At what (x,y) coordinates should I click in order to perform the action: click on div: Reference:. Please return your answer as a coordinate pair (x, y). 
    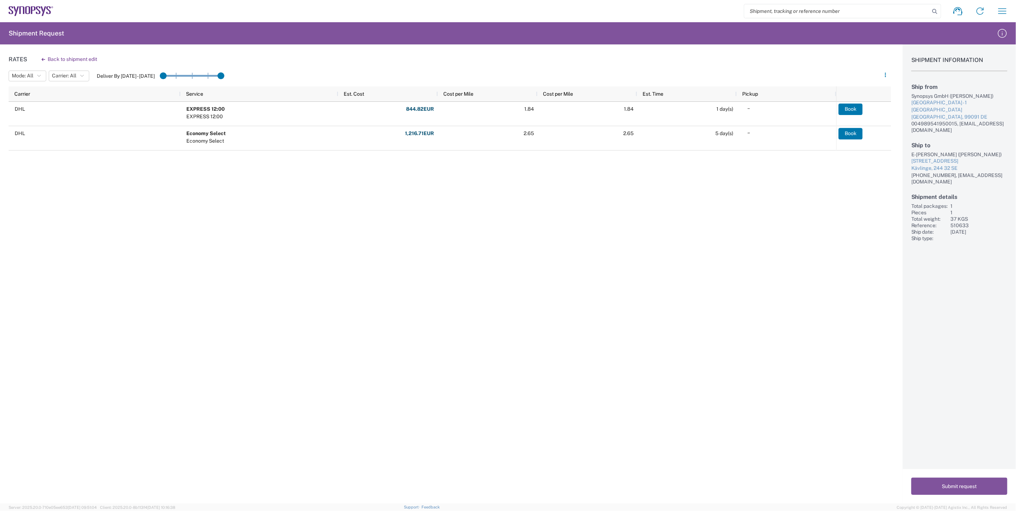
    Looking at the image, I should click on (930, 226).